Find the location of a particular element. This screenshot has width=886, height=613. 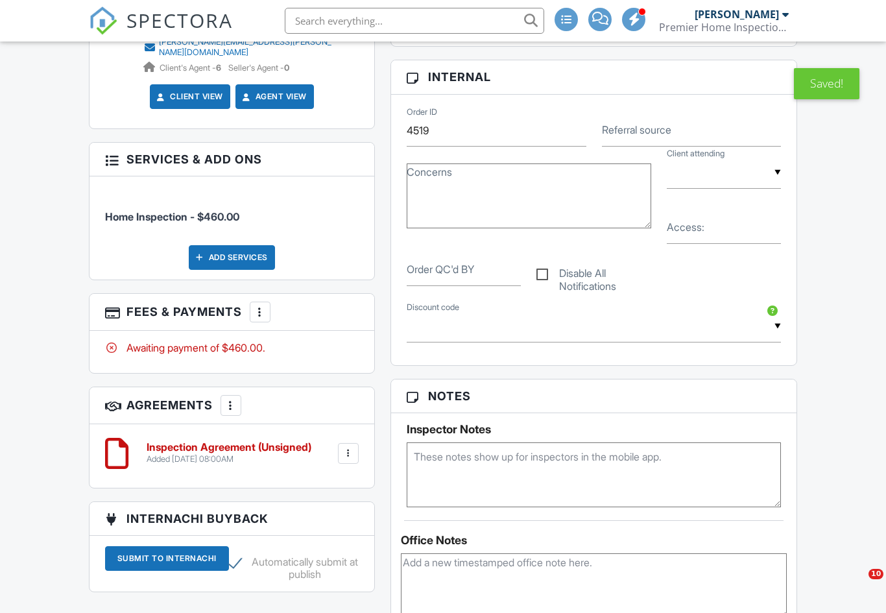

h6: Inspection Agreement (Unsigned) is located at coordinates (229, 448).